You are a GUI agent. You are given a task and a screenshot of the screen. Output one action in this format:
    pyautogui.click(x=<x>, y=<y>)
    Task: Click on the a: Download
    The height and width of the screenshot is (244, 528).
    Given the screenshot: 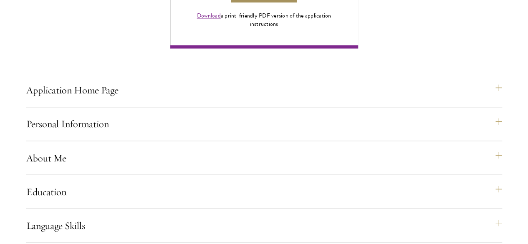 What is the action you would take?
    pyautogui.click(x=209, y=15)
    